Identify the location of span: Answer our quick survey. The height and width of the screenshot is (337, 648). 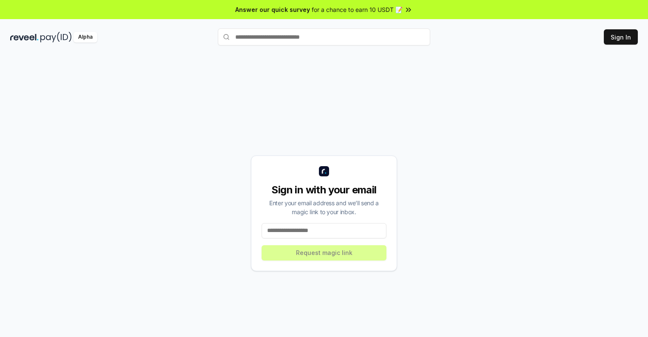
(273, 9).